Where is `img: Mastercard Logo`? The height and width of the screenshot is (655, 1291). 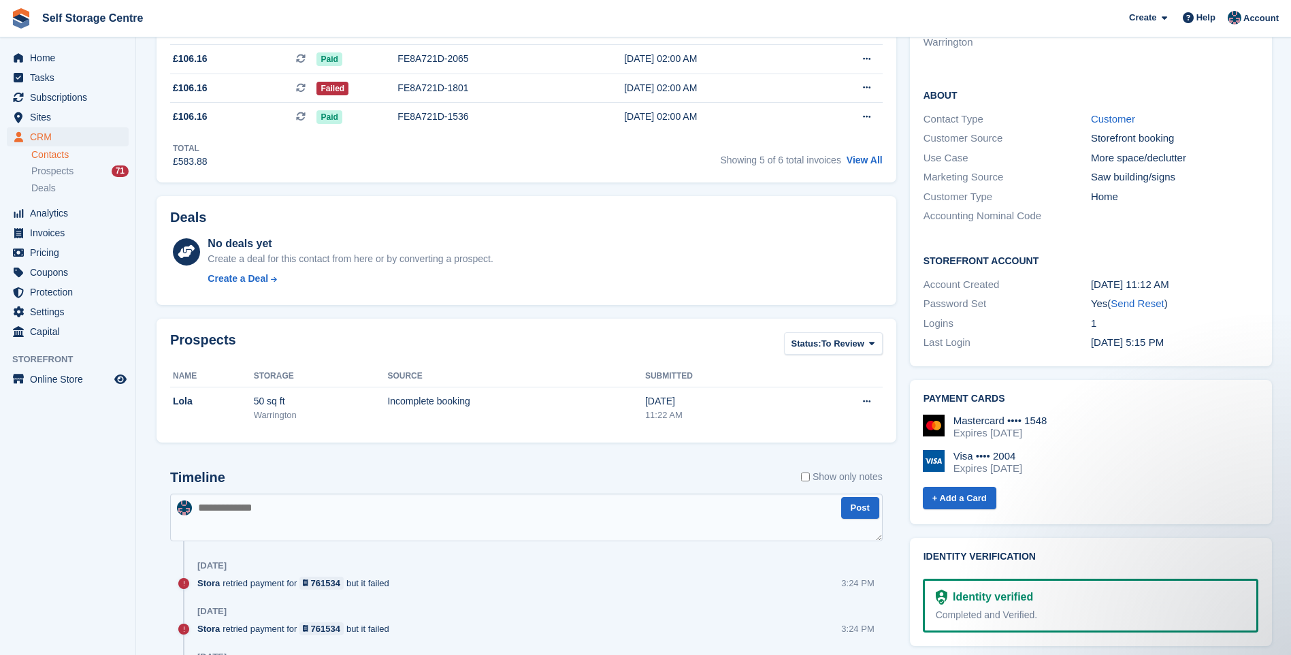 img: Mastercard Logo is located at coordinates (934, 425).